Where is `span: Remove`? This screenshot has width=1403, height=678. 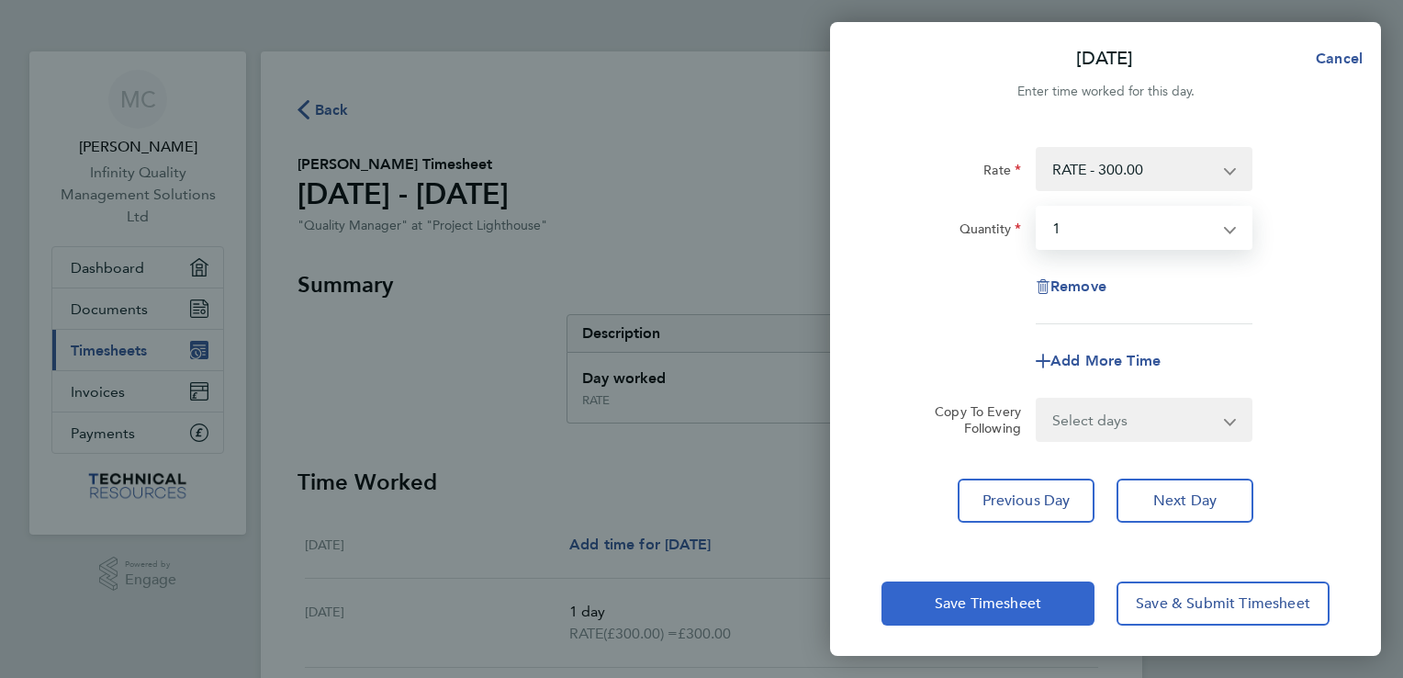
span: Remove is located at coordinates (1078, 286).